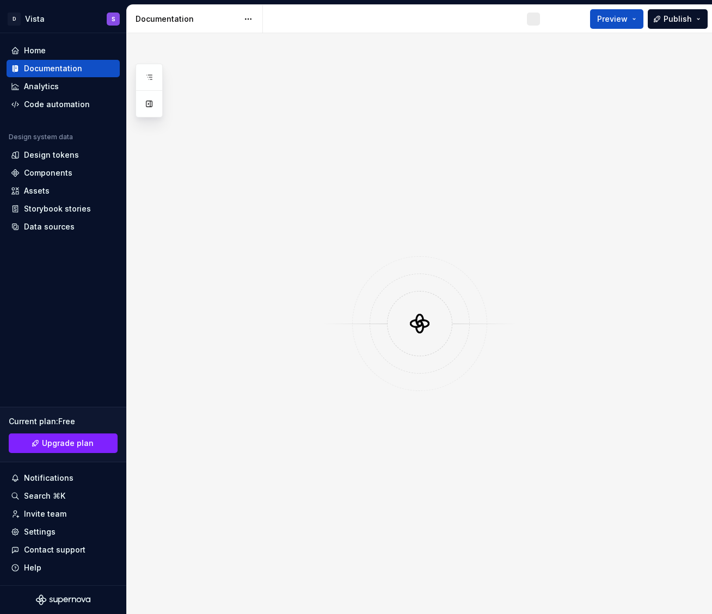  I want to click on div: Invite team, so click(45, 514).